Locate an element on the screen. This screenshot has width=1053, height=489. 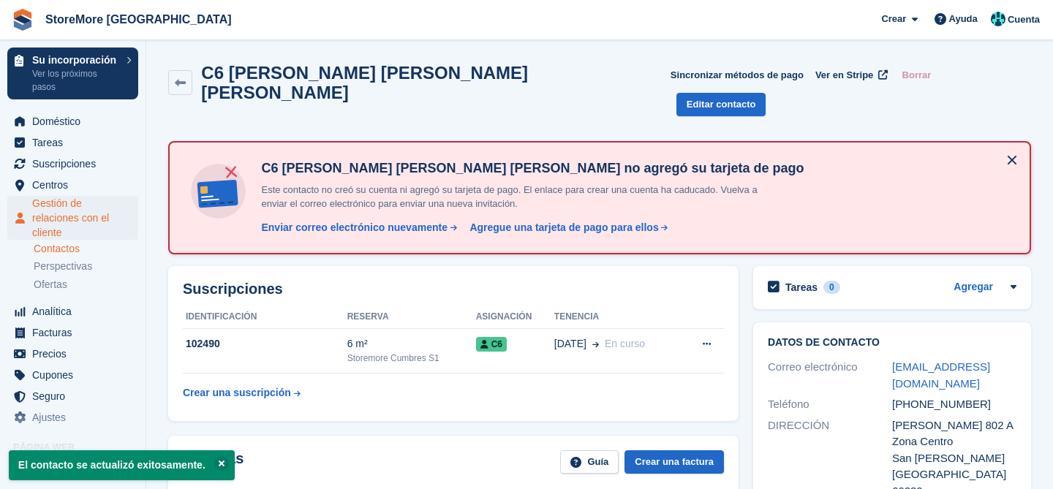
span: Ofertas is located at coordinates (50, 285).